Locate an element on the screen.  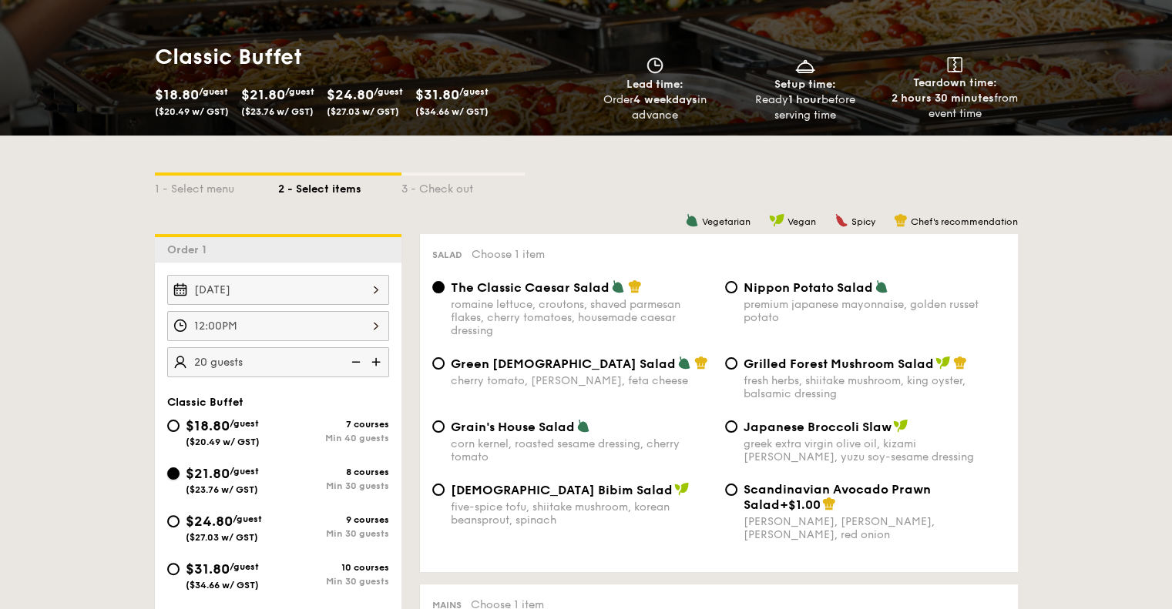
span: +$1.00 is located at coordinates (800, 505).